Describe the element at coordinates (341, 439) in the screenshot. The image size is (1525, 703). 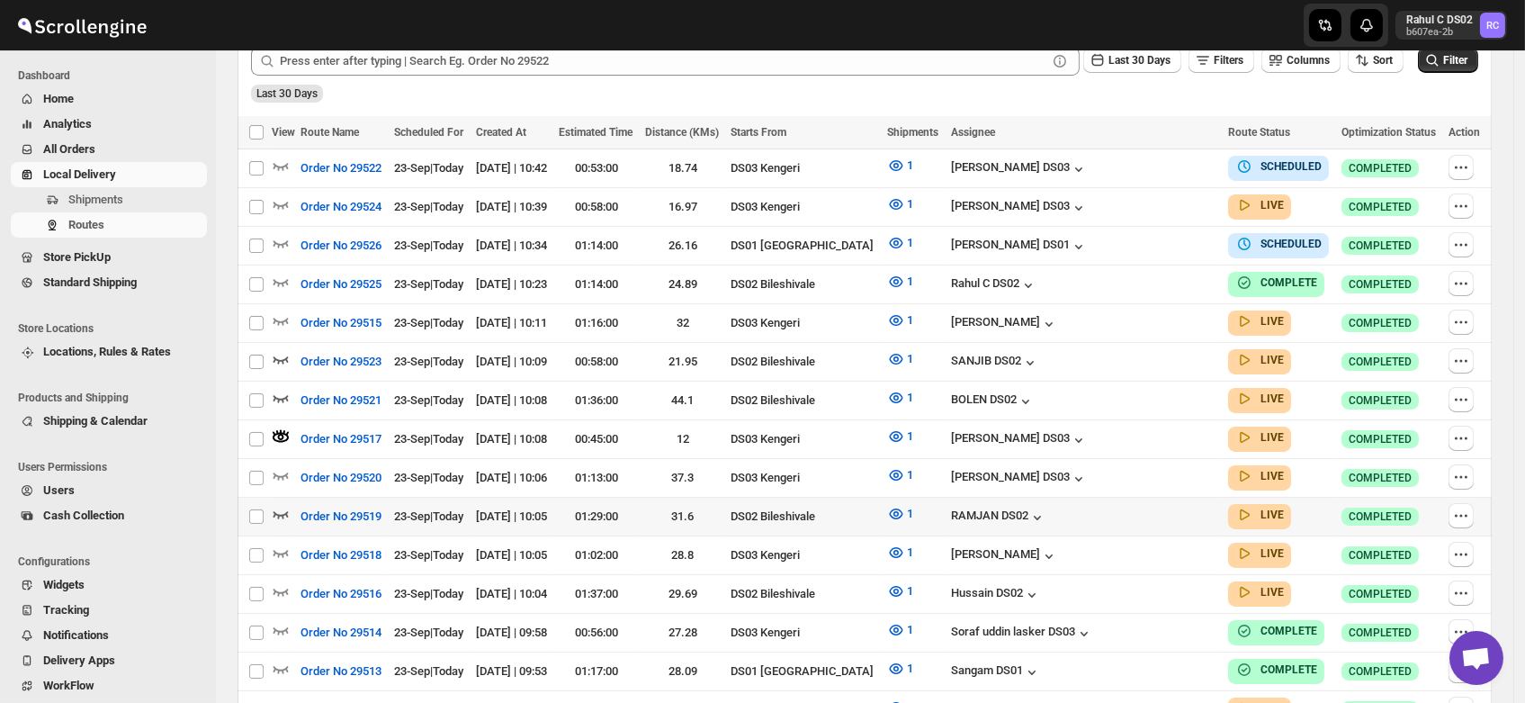
I see `span: Order No 29517` at that location.